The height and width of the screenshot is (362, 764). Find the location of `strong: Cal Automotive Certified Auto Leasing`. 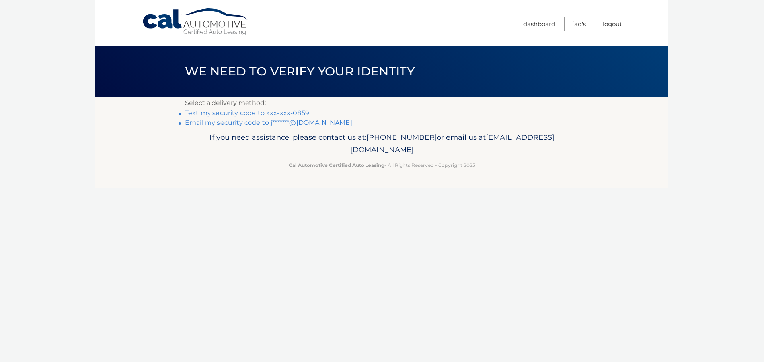

strong: Cal Automotive Certified Auto Leasing is located at coordinates (337, 165).